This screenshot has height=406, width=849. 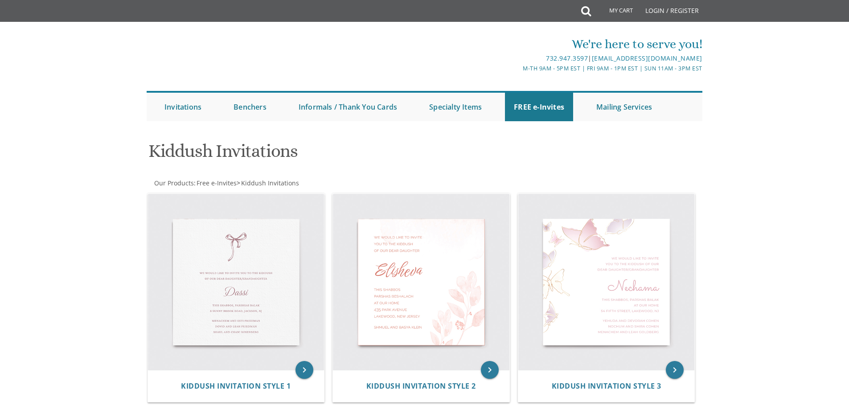 I want to click on span: Kiddush Invitation Style 3, so click(x=606, y=386).